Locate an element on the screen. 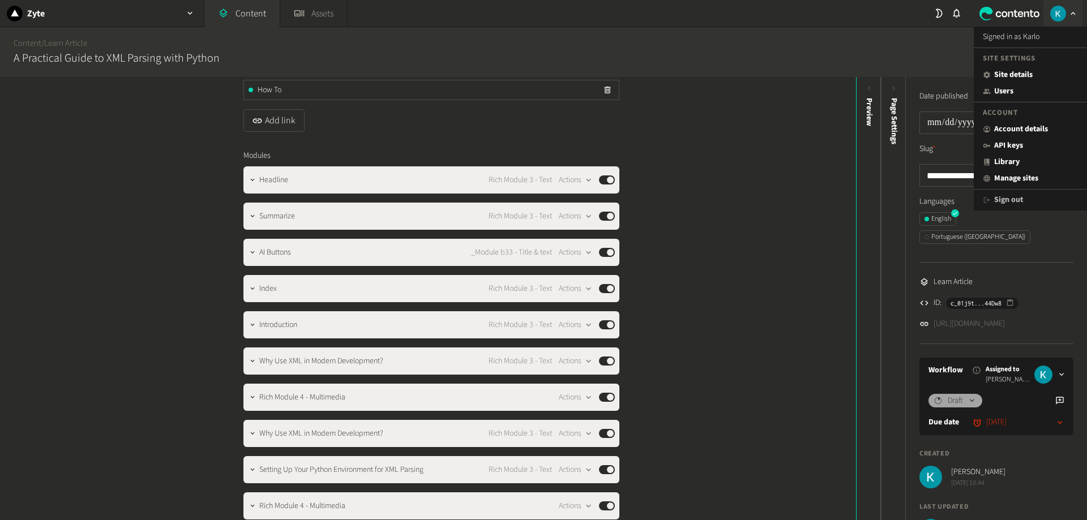  button: Draft is located at coordinates (955, 401).